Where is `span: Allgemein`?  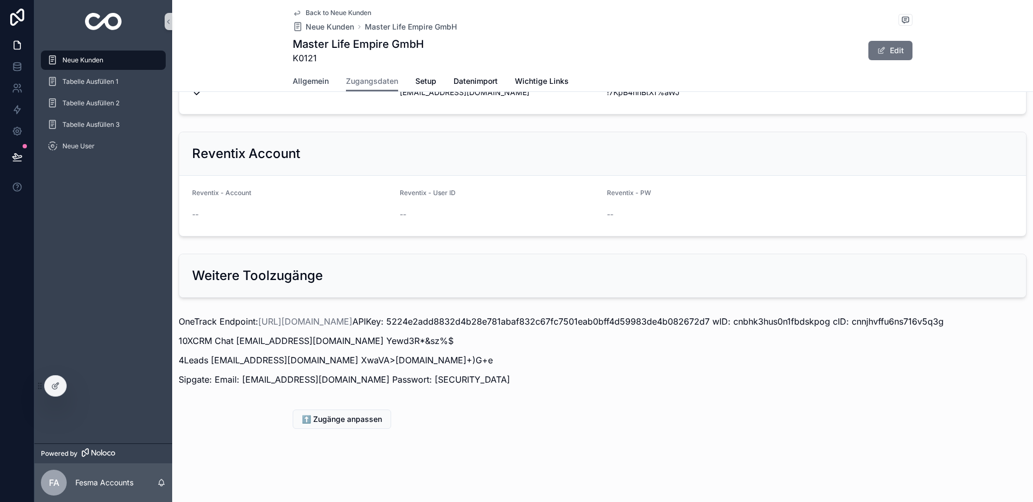 span: Allgemein is located at coordinates (310, 81).